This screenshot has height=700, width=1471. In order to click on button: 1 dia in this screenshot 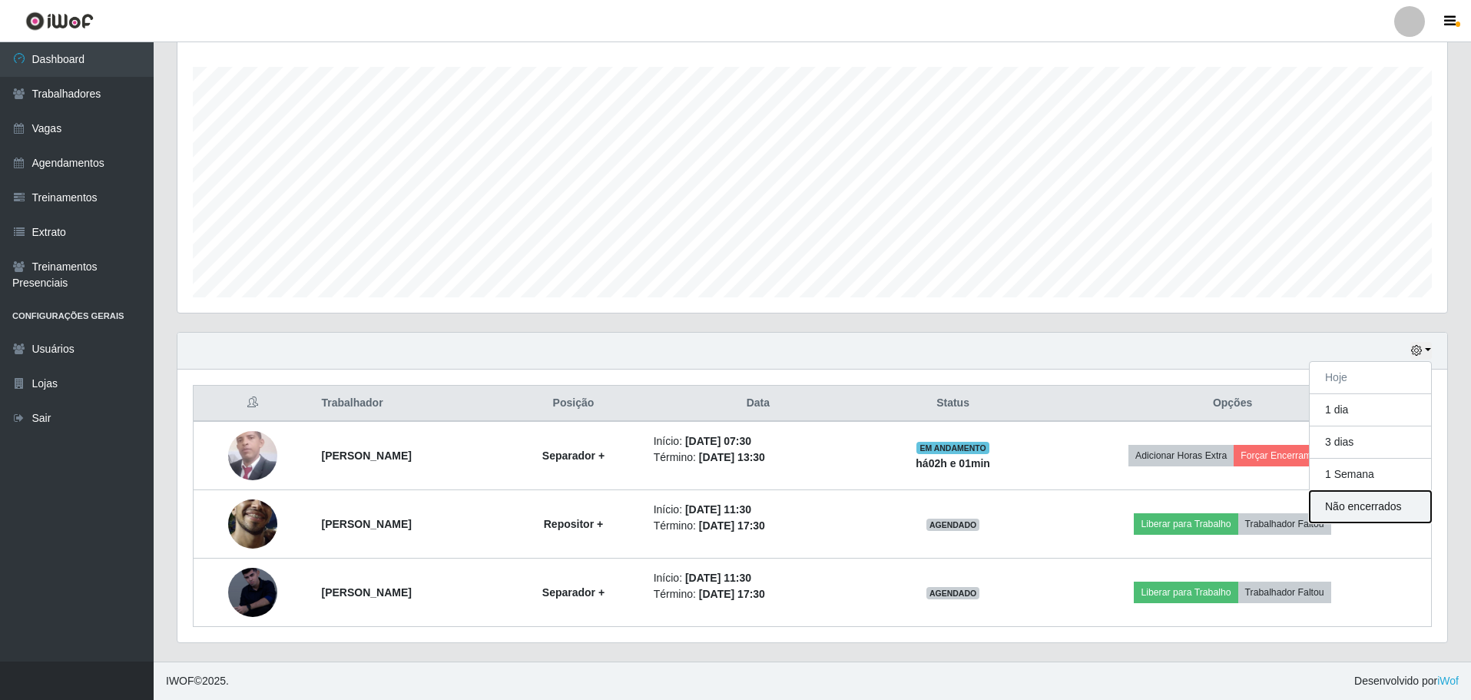, I will do `click(1370, 410)`.